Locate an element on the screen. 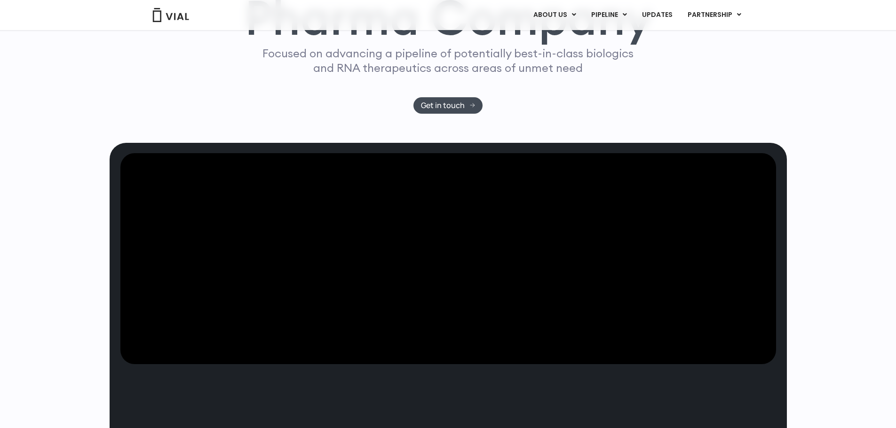 This screenshot has height=428, width=896. a: PIPELINEMenu Toggle is located at coordinates (608, 15).